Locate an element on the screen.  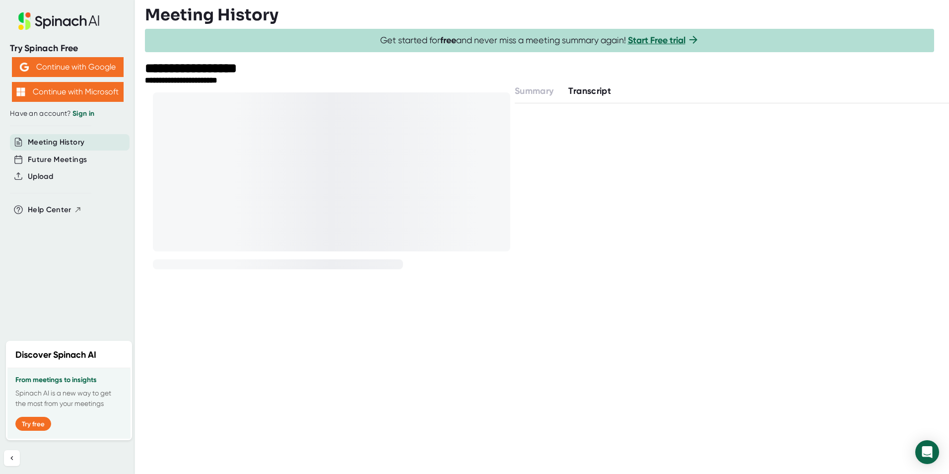
img: Aehbyd4JwY73AAAAAElFTkSuQmCC is located at coordinates (24, 67).